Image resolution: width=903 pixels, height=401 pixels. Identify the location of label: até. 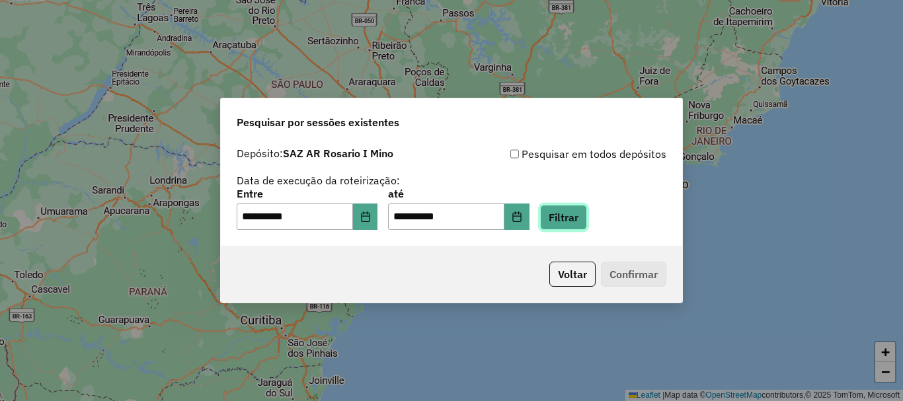
(458, 194).